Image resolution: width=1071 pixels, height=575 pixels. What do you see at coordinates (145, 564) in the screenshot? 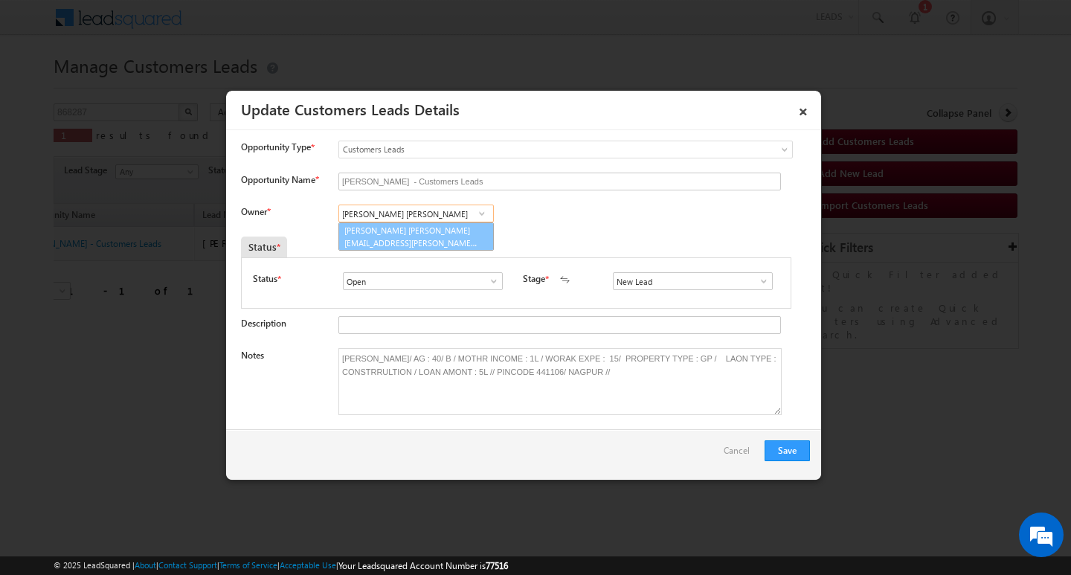
I see `a: About` at bounding box center [145, 564].